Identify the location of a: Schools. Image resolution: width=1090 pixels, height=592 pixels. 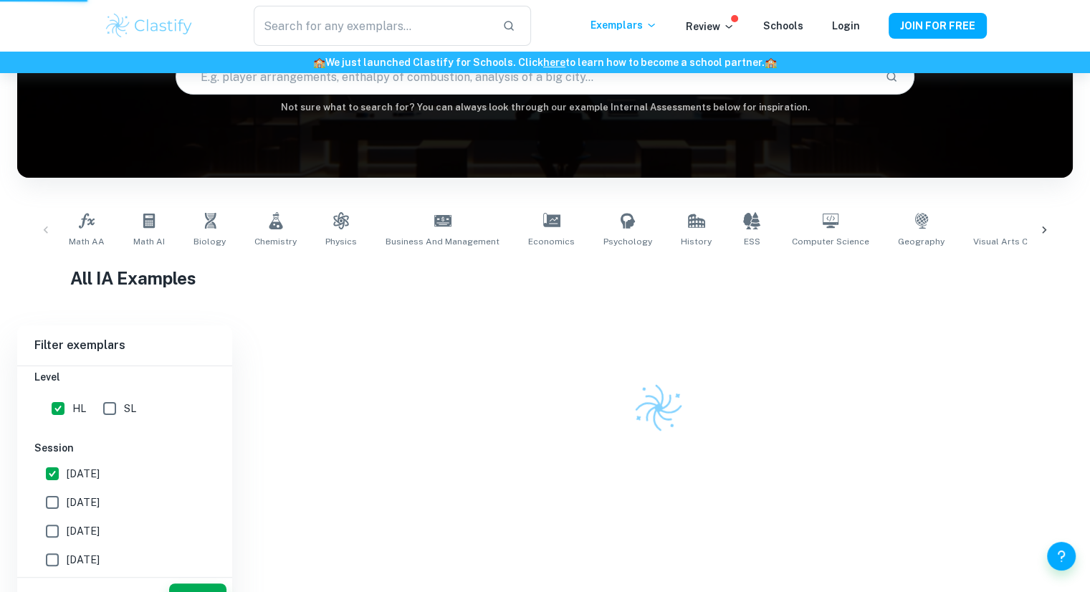
(783, 26).